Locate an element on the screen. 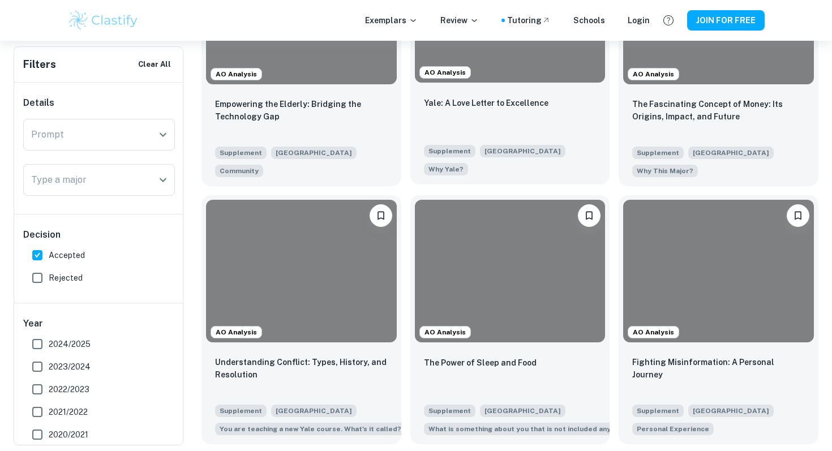  span: What is something about you that is not included anywhere else in your appl is located at coordinates (560, 429).